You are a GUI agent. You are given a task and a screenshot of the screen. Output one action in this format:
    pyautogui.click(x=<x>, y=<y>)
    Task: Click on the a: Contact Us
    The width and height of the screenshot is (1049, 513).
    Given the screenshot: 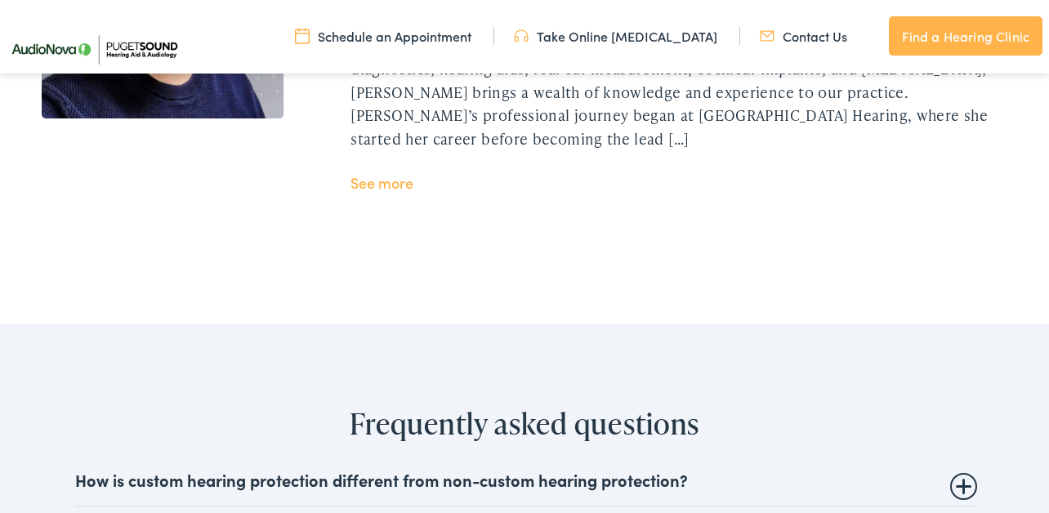 What is the action you would take?
    pyautogui.click(x=803, y=36)
    